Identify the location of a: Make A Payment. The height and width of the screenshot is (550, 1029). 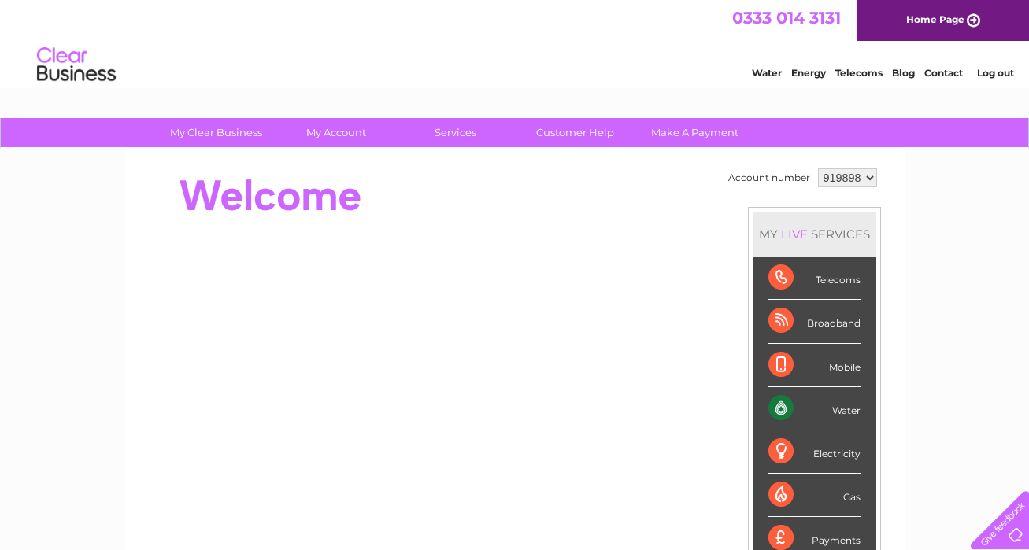
(695, 132).